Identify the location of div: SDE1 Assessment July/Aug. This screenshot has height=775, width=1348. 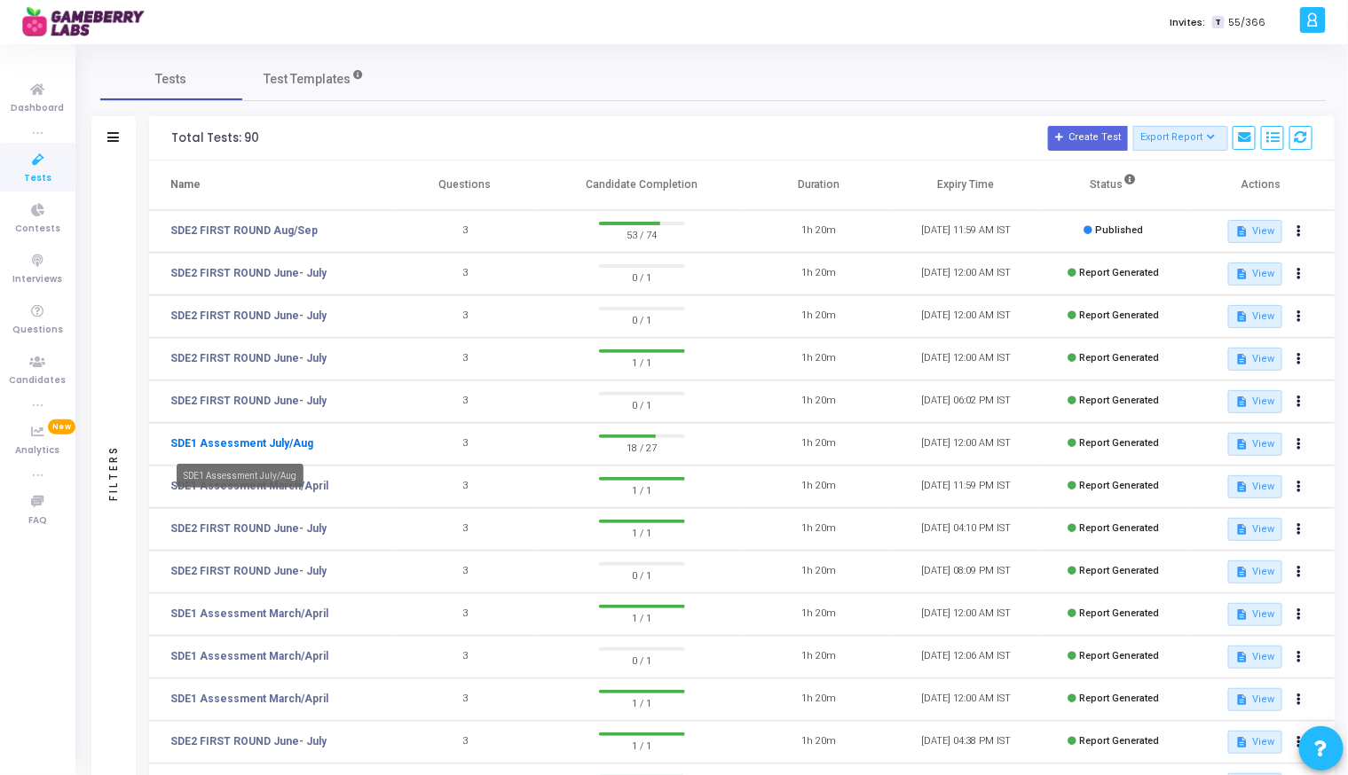
(240, 476).